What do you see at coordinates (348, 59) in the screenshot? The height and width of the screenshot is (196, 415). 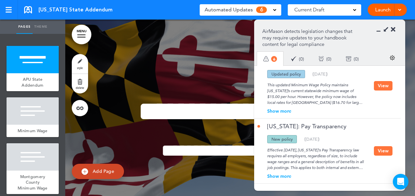 I see `img: apu_icons_archive.svg` at bounding box center [348, 59].